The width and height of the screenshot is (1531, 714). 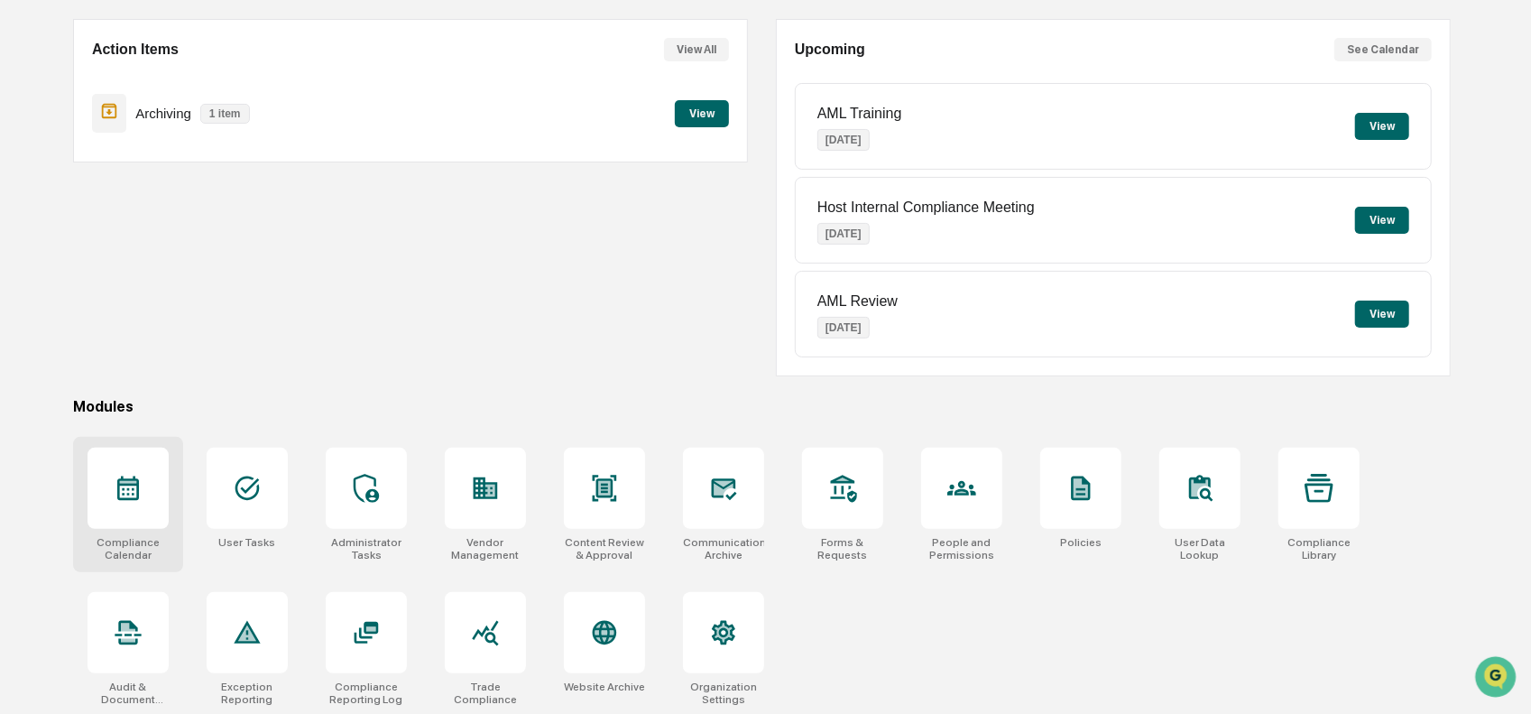 I want to click on div: Compliance Library, so click(x=1319, y=549).